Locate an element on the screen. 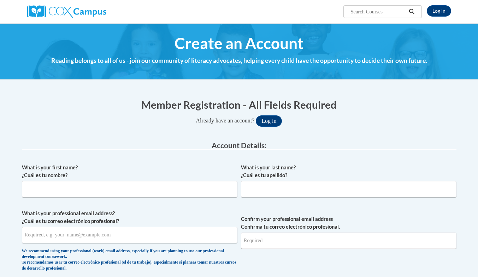 Image resolution: width=478 pixels, height=277 pixels. button: Log in is located at coordinates (269, 121).